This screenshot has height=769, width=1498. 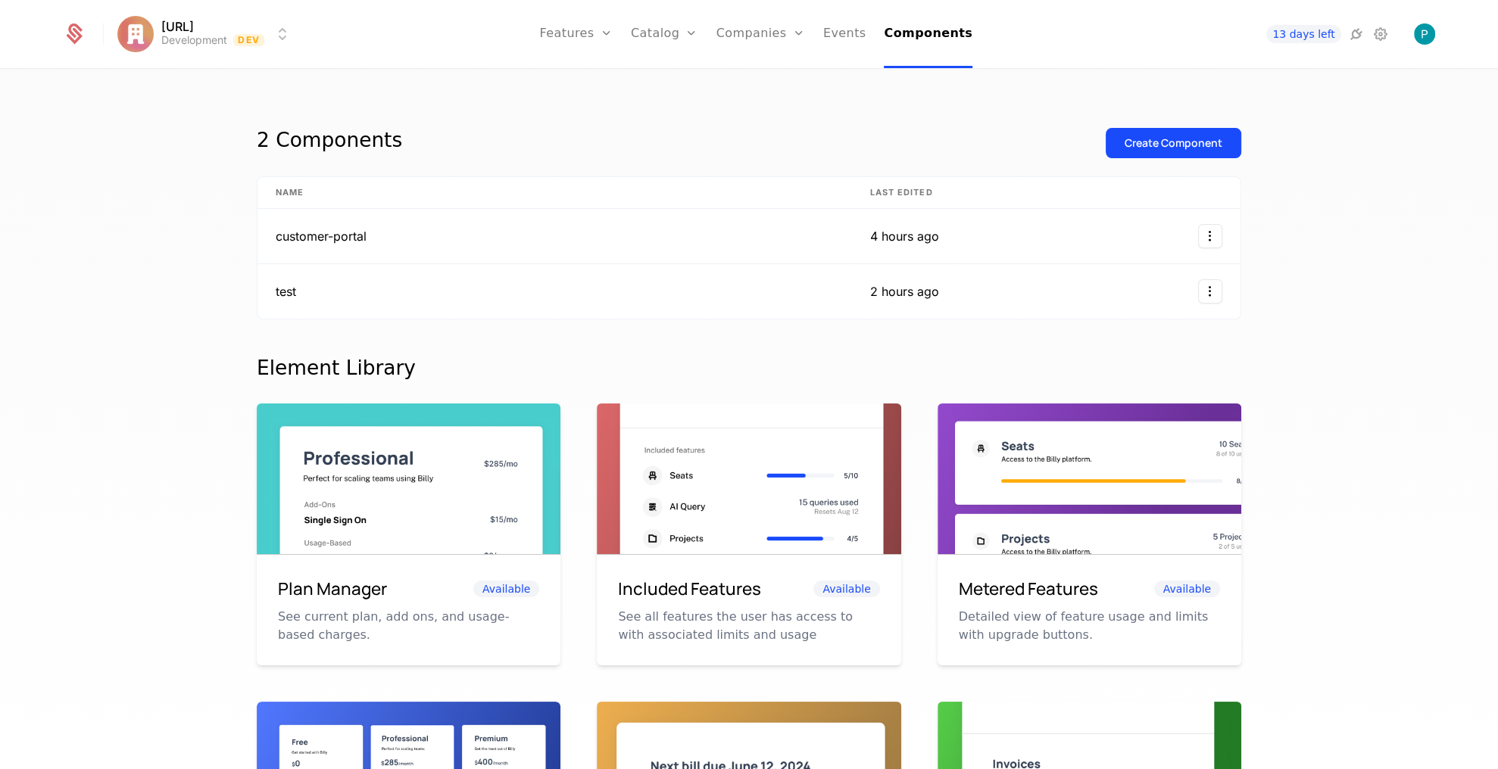 I want to click on h6: Plan Manager, so click(x=332, y=589).